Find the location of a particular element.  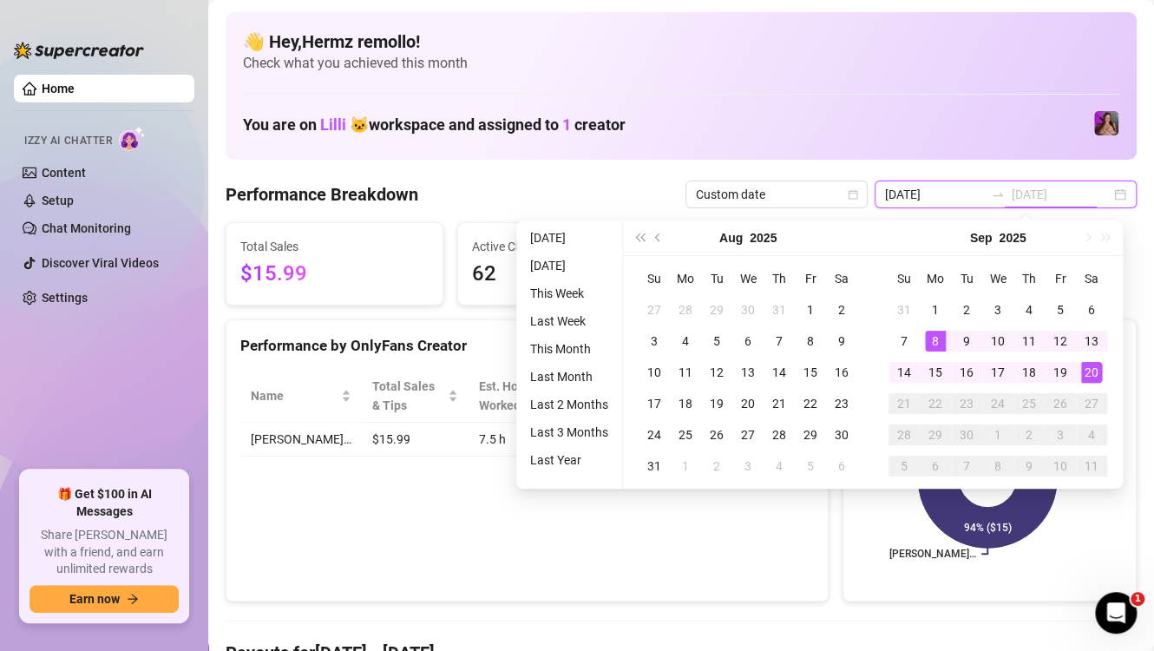

td: 2025-09-04 is located at coordinates (779, 466).